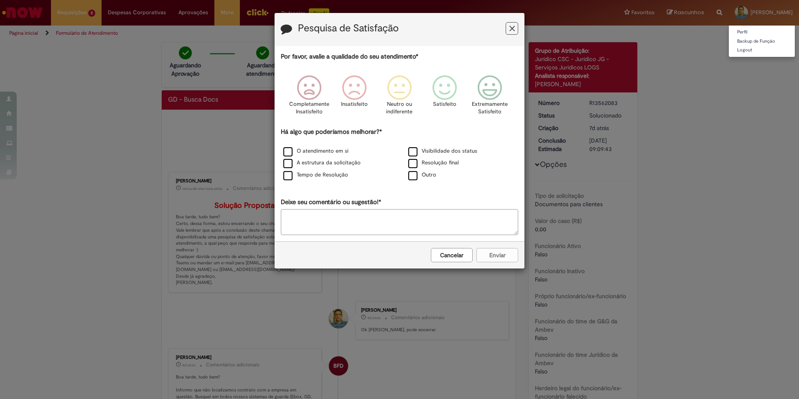  What do you see at coordinates (762, 50) in the screenshot?
I see `a: Logout` at bounding box center [762, 50].